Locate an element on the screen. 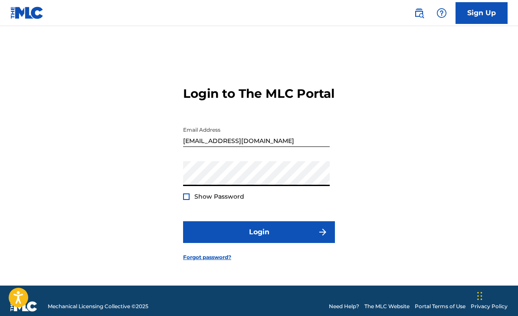 The height and width of the screenshot is (316, 518). button: Login is located at coordinates (259, 232).